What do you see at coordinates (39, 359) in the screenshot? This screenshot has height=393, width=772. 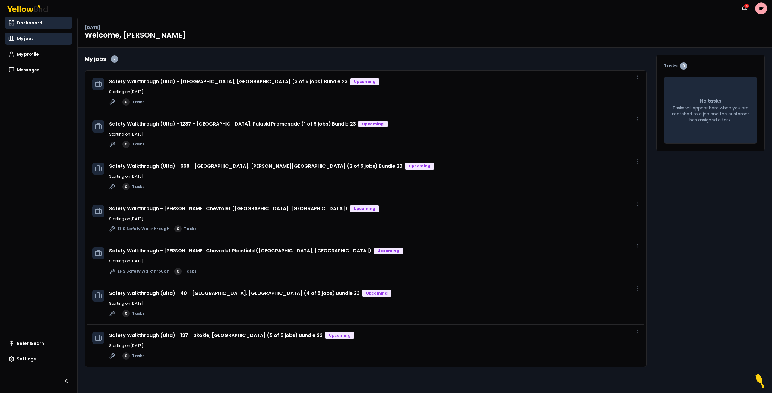 I see `a: Settings` at bounding box center [39, 359].